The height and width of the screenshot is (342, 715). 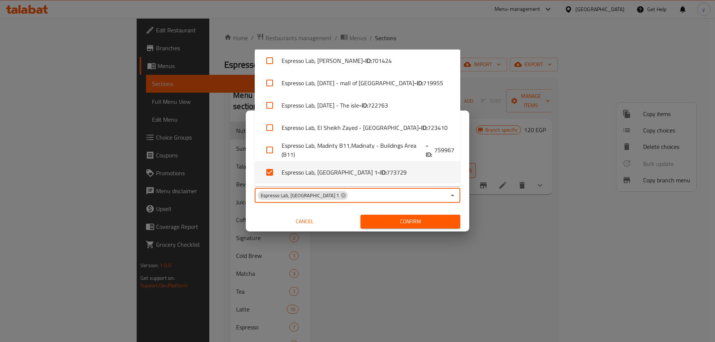 I want to click on li: Espresso Lab, Madinty B11,Madinaty - Buildings Area (B11), so click(x=358, y=150).